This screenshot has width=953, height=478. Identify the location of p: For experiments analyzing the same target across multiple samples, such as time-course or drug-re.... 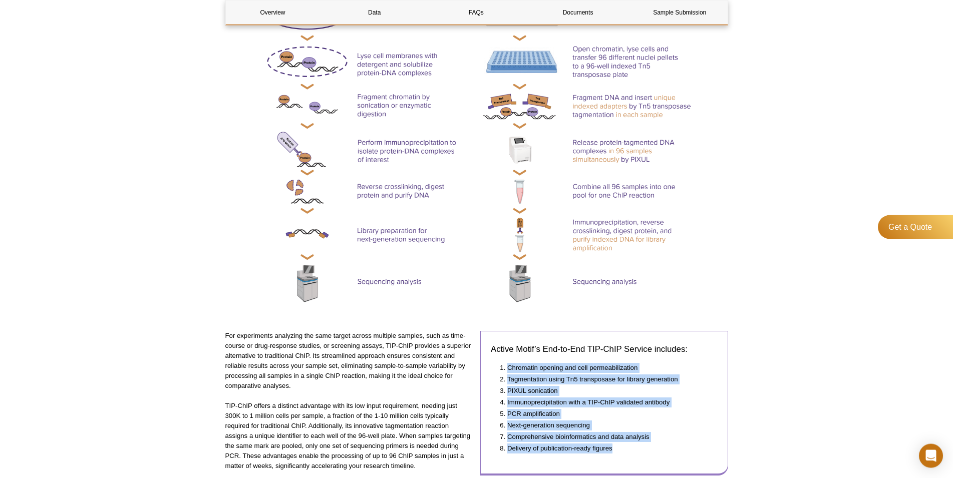
(349, 361).